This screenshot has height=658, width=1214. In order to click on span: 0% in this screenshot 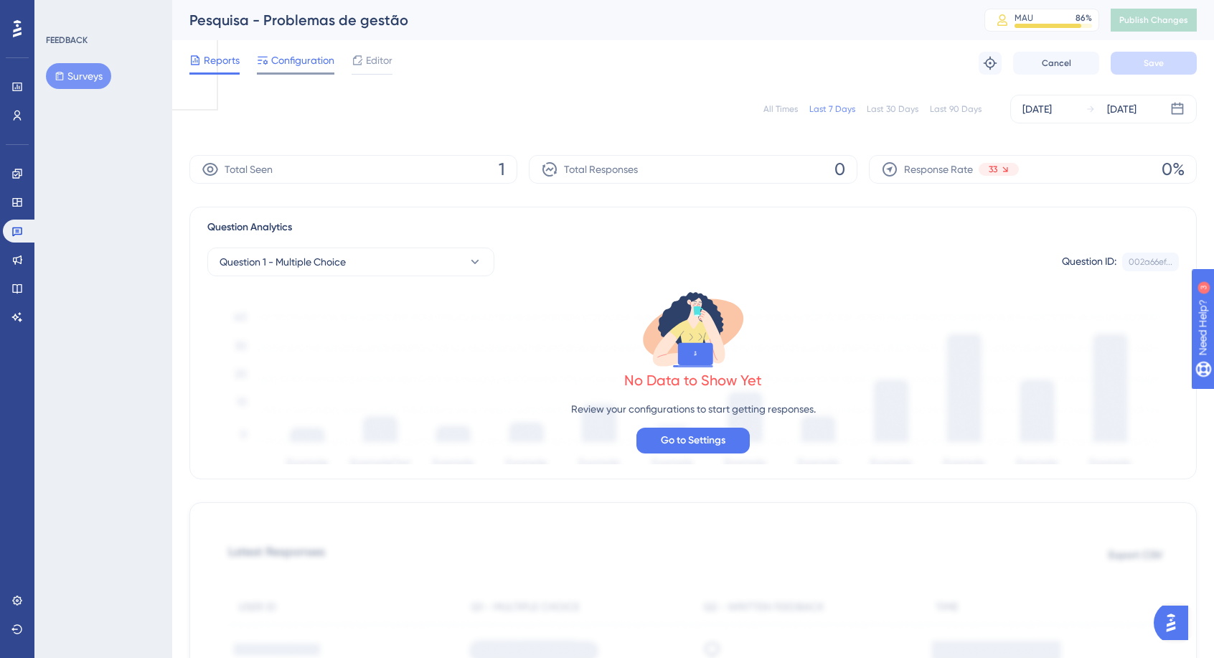, I will do `click(1173, 169)`.